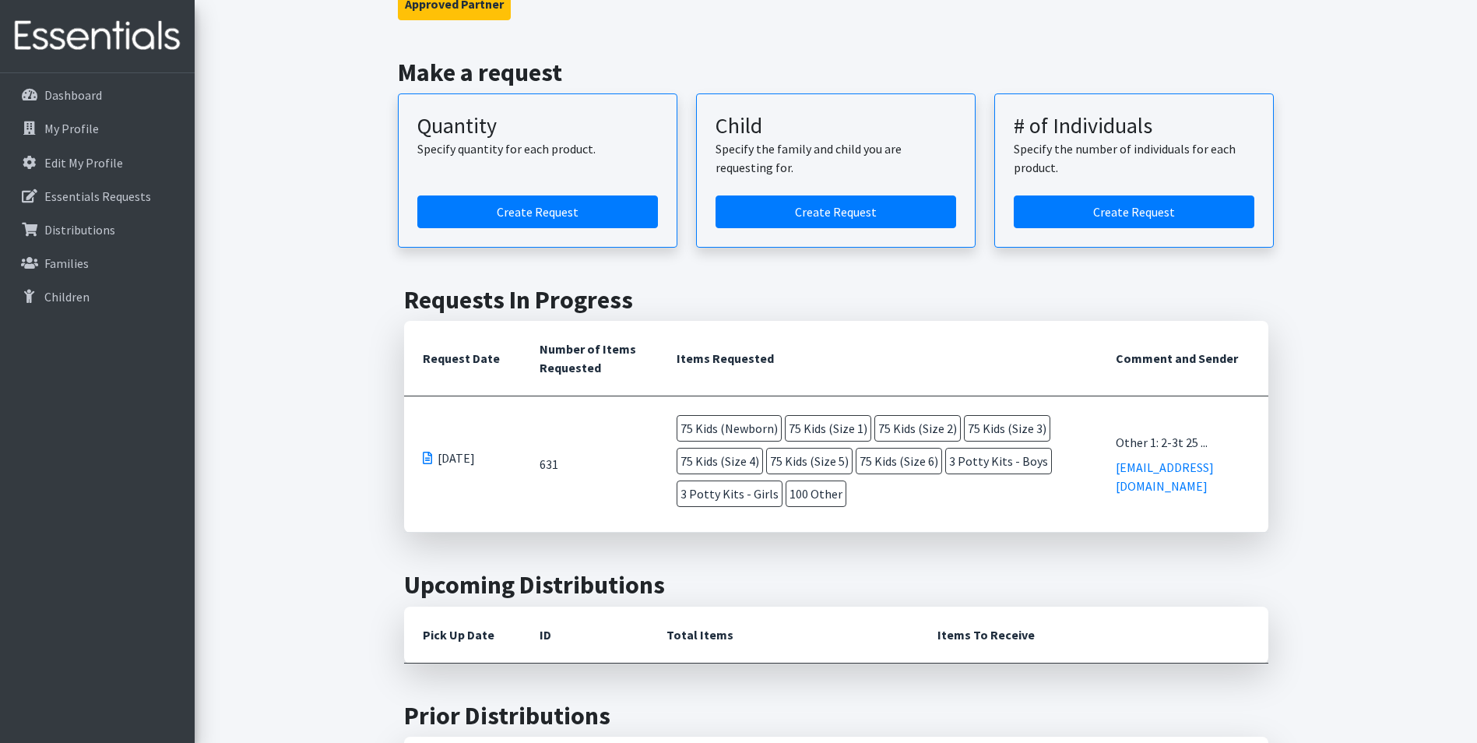 The width and height of the screenshot is (1477, 743). Describe the element at coordinates (590, 464) in the screenshot. I see `td: 631` at that location.